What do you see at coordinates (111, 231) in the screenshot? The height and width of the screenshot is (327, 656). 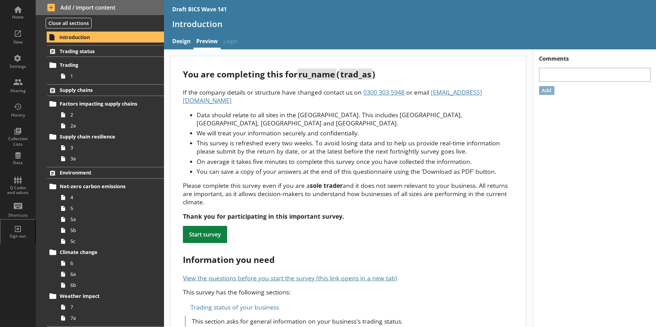 I see `a: 5b` at bounding box center [111, 231].